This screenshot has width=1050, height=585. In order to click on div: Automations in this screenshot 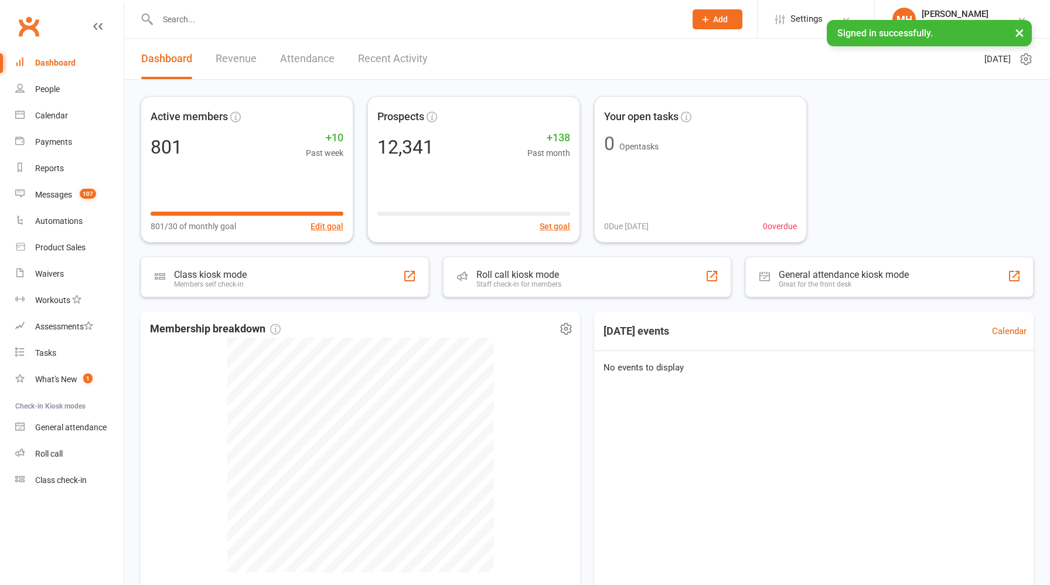, I will do `click(59, 221)`.